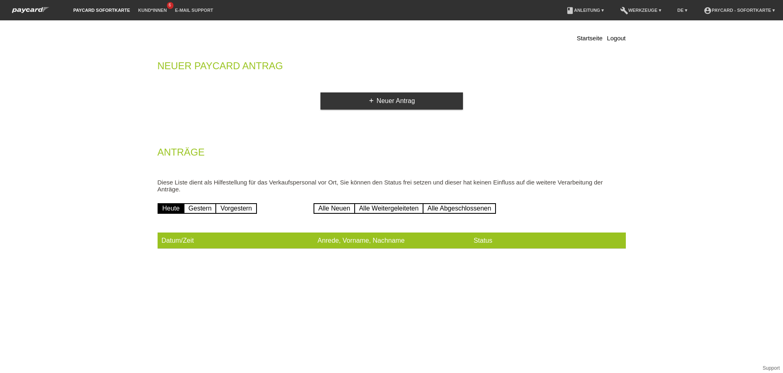 The width and height of the screenshot is (783, 373). What do you see at coordinates (200, 209) in the screenshot?
I see `a: Gestern` at bounding box center [200, 209].